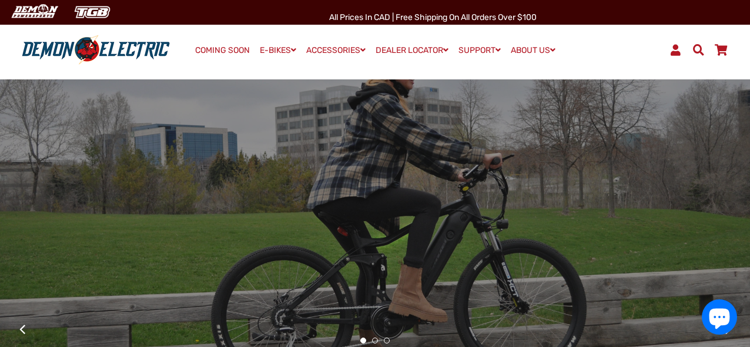  Describe the element at coordinates (34, 12) in the screenshot. I see `img: Demon Electric` at that location.